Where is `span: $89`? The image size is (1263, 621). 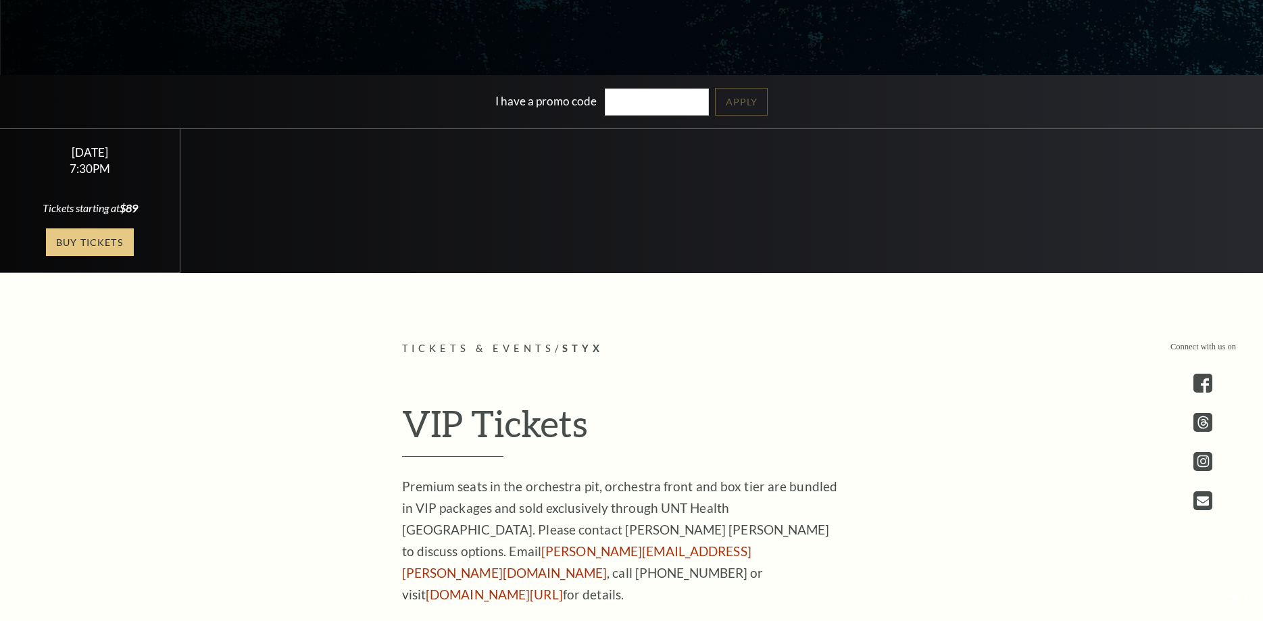
span: $89 is located at coordinates (128, 207).